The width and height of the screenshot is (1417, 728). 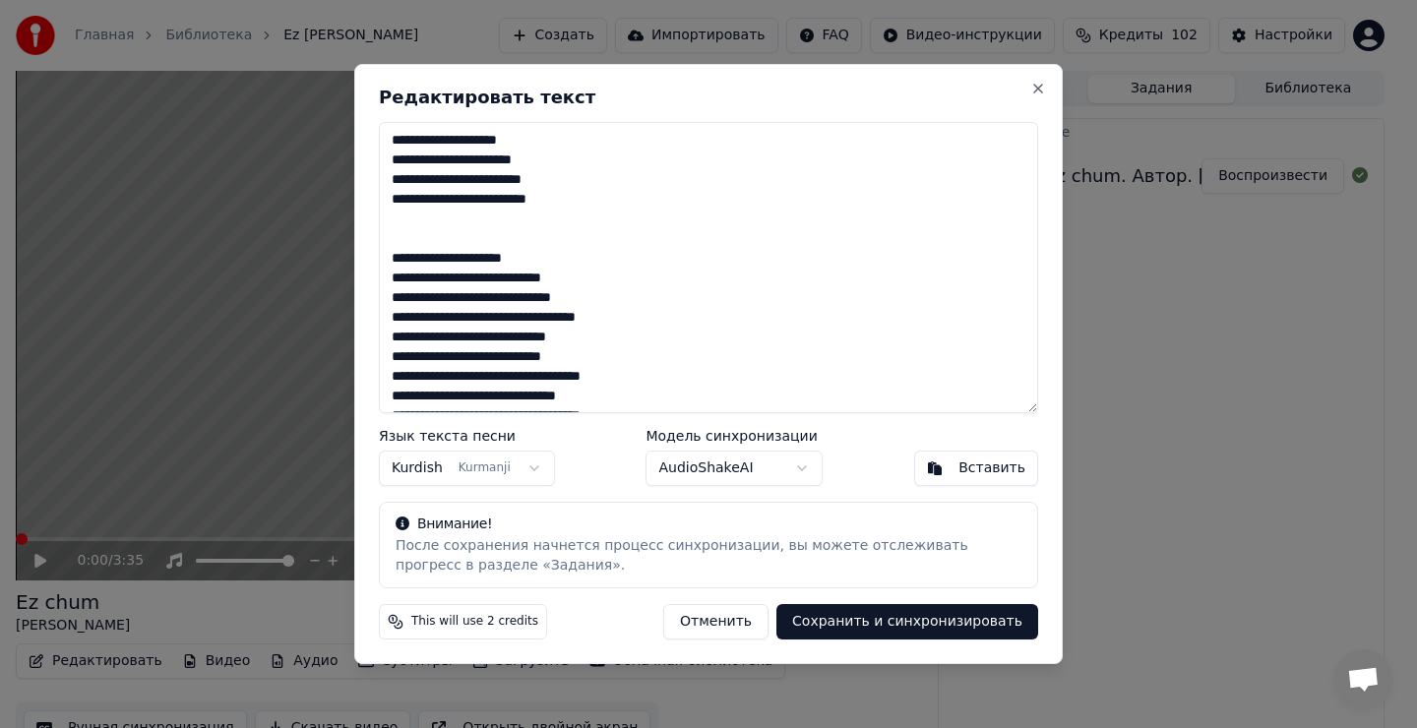 I want to click on h2: Редактировать текст, so click(x=709, y=97).